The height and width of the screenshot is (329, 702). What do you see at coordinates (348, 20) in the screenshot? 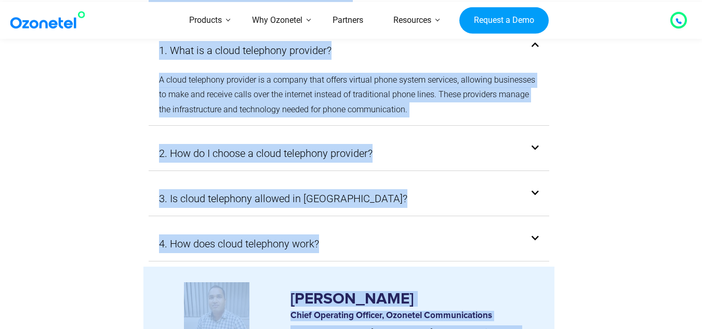
I see `a: Partners` at bounding box center [348, 20].